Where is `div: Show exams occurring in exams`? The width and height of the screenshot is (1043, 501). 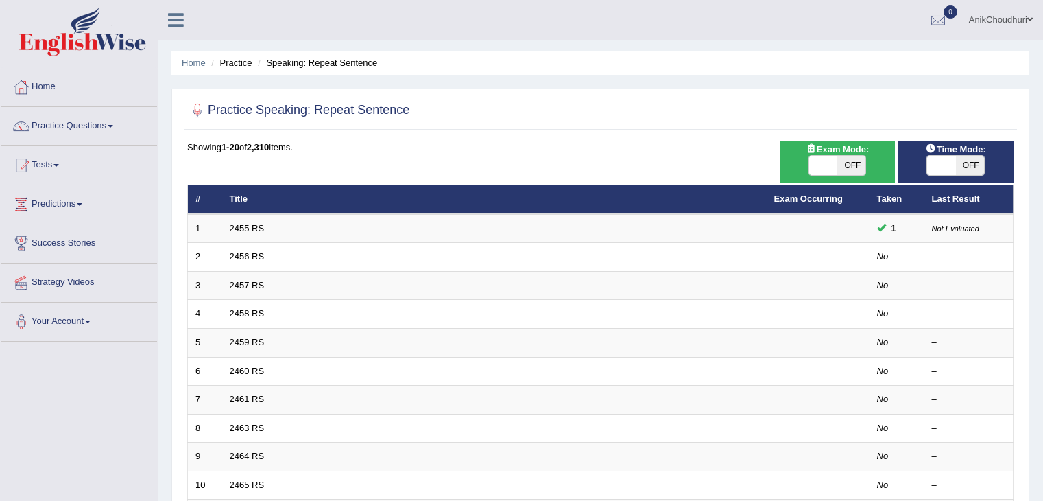
div: Show exams occurring in exams is located at coordinates (837, 161).